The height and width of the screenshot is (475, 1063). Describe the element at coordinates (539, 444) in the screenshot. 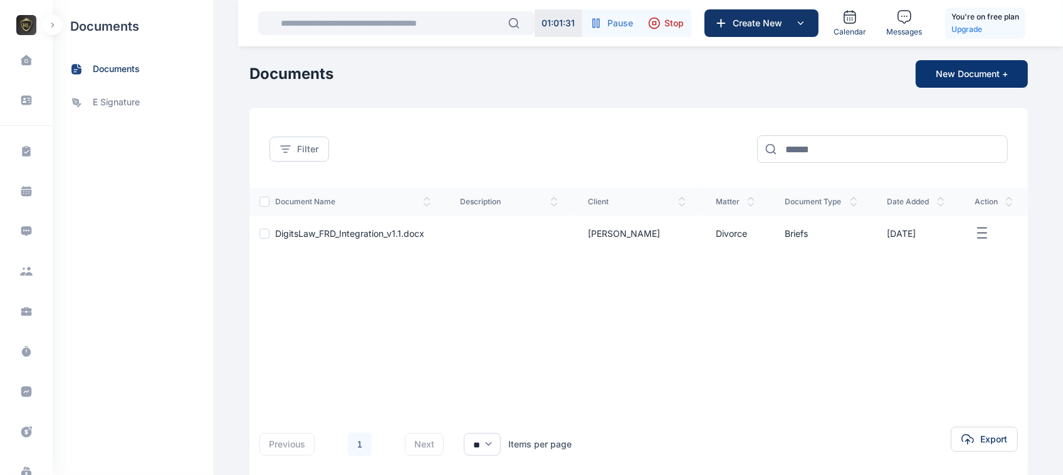

I see `div: Items per page` at that location.